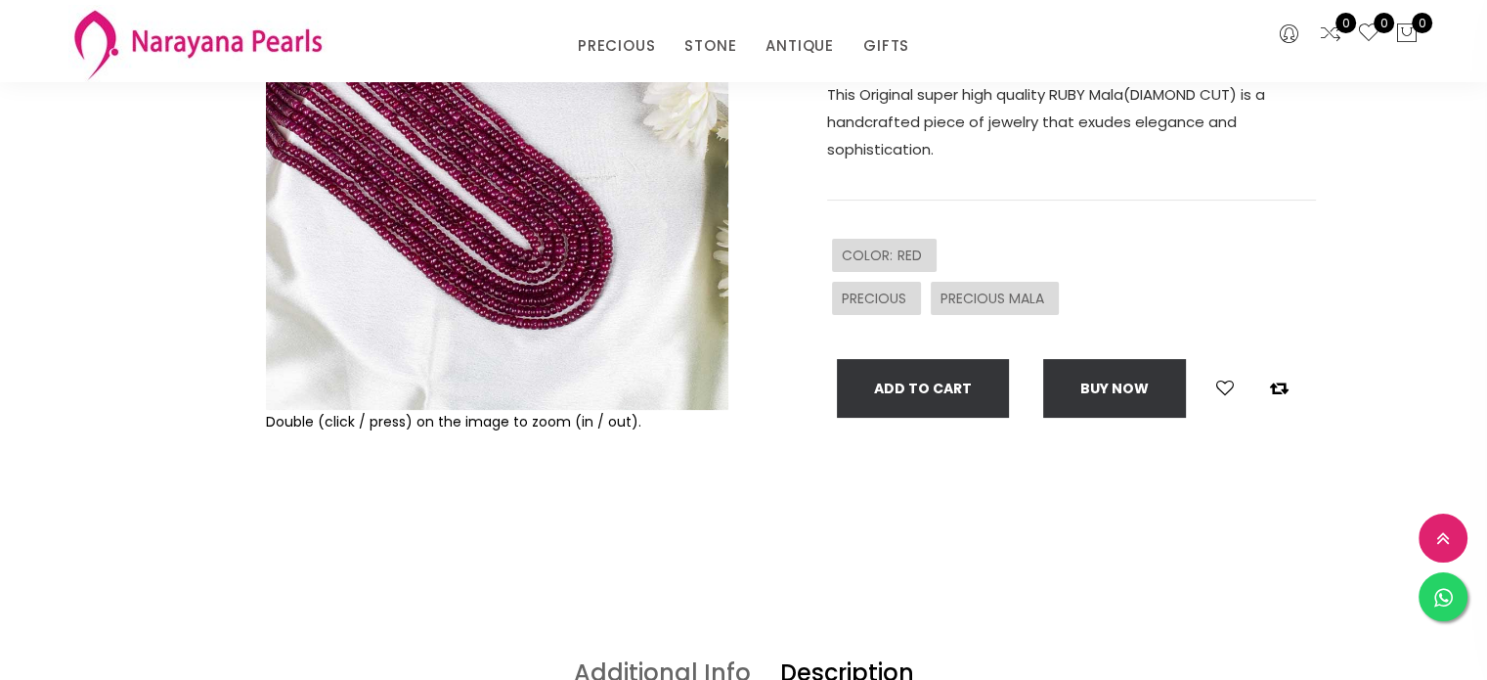 The image size is (1487, 680). I want to click on button: Add To Cart, so click(923, 388).